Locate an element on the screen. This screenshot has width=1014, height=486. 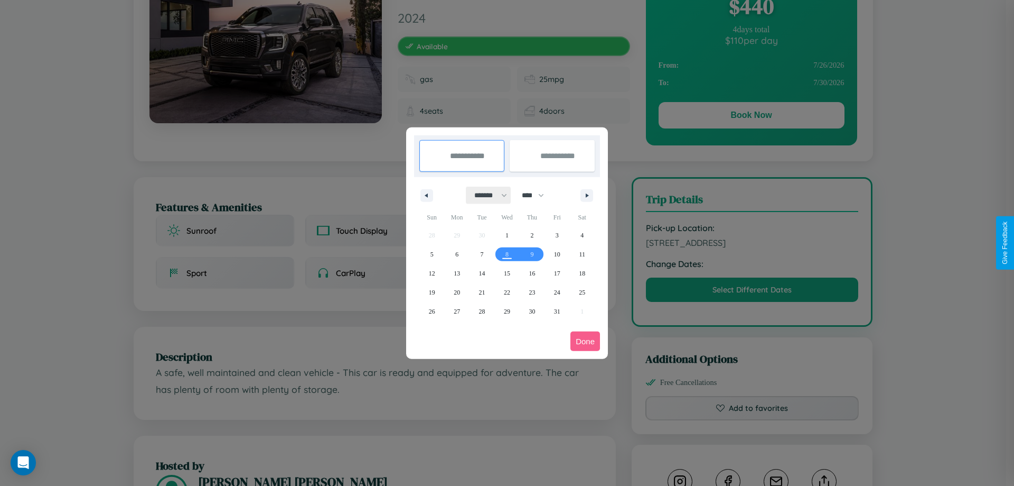
button: 16 is located at coordinates (532, 273).